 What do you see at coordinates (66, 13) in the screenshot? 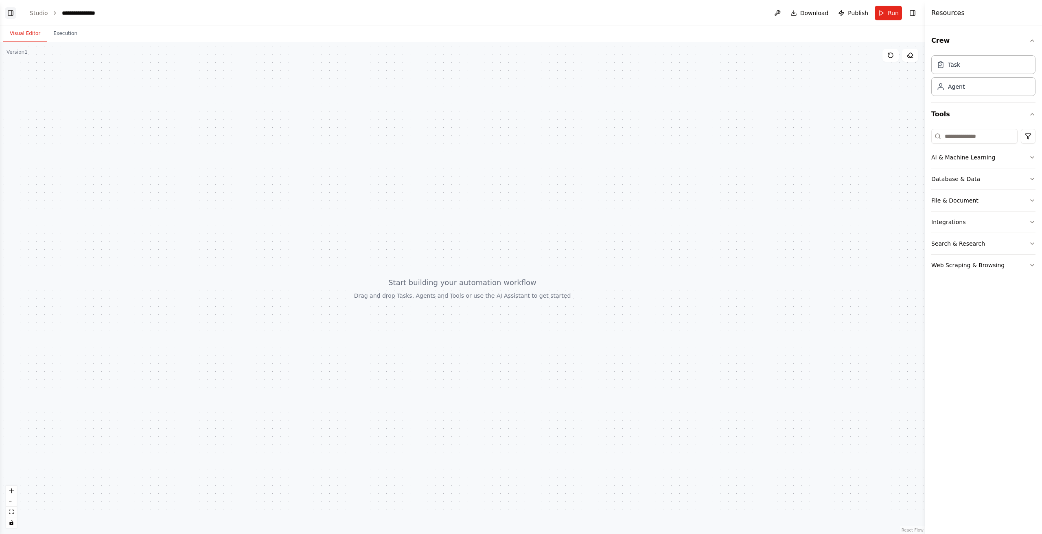
I see `nav: breadcrumb` at bounding box center [66, 13].